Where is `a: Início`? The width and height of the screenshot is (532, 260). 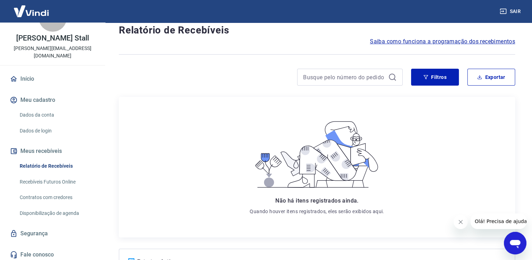 a: Início is located at coordinates (52, 79).